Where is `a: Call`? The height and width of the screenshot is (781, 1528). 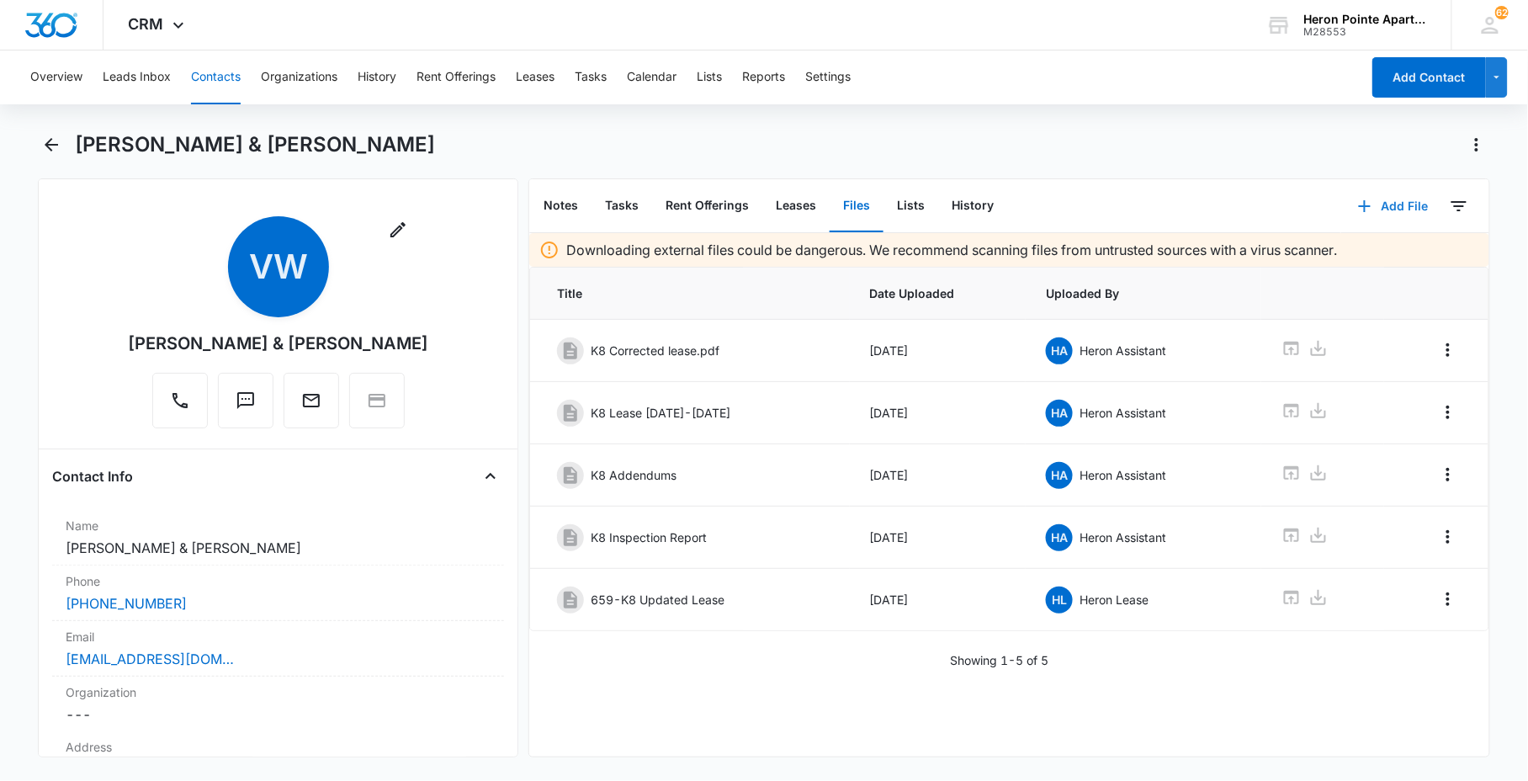 a: Call is located at coordinates (180, 405).